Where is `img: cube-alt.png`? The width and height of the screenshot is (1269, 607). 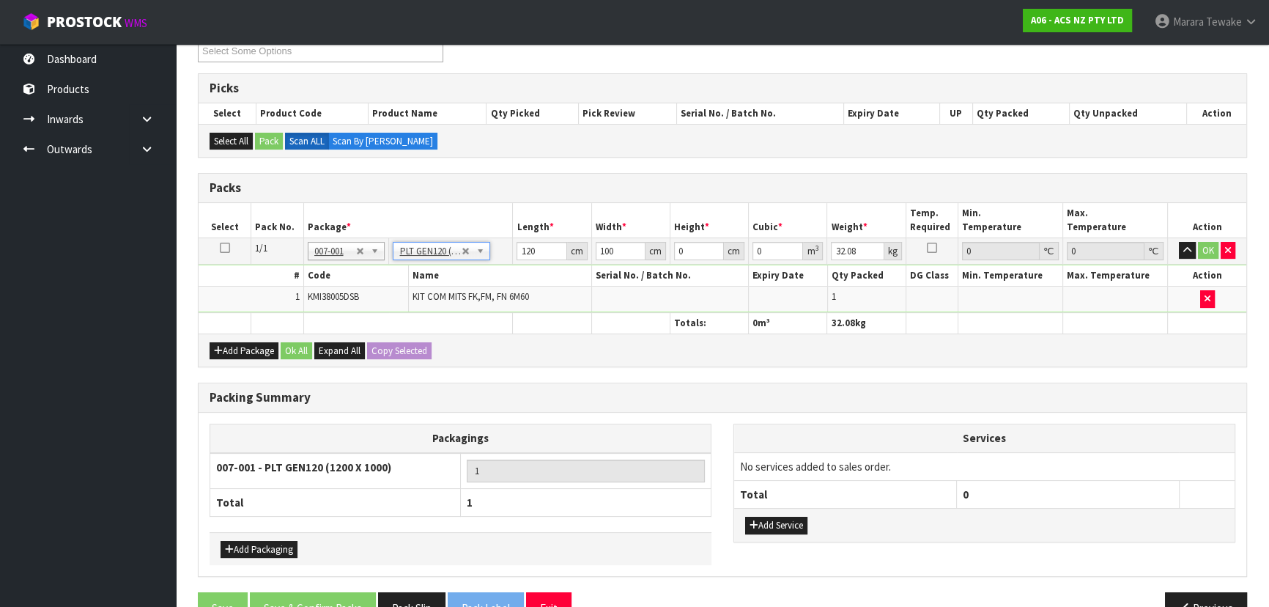
img: cube-alt.png is located at coordinates (31, 21).